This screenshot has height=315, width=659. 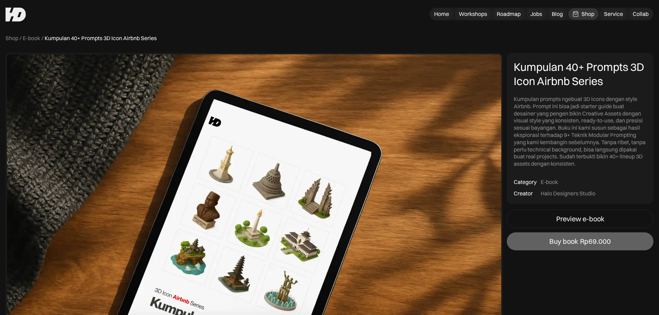 I want to click on div: Home, so click(x=442, y=14).